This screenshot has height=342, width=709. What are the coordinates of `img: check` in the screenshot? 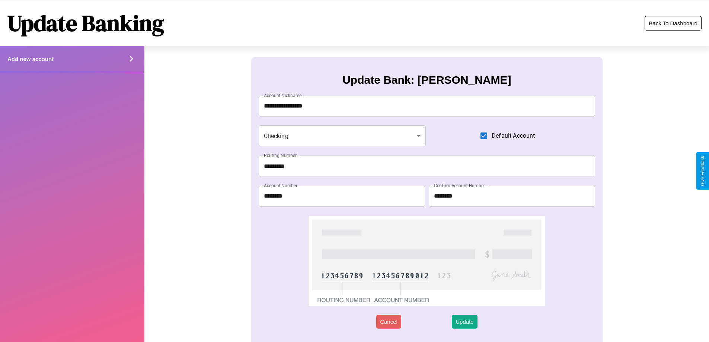 It's located at (426, 261).